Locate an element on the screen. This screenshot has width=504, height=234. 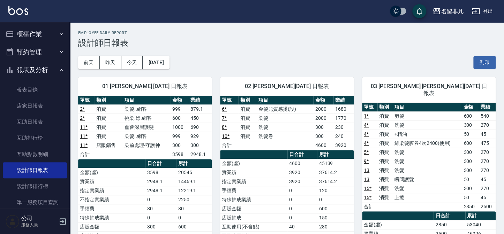
a: 設計師日報表 is located at coordinates (35, 170).